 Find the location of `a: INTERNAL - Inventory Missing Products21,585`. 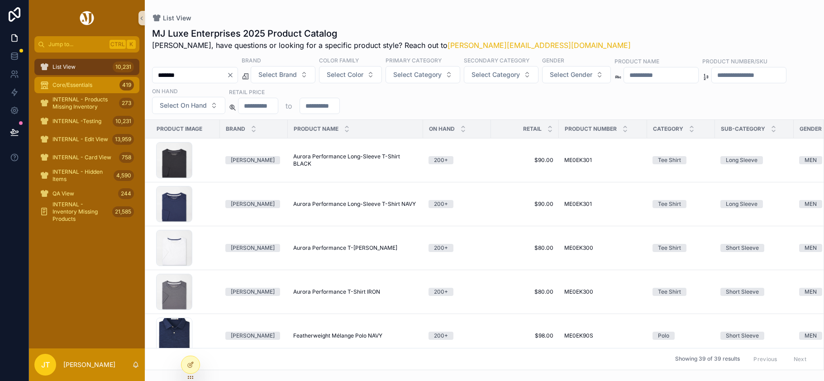

a: INTERNAL - Inventory Missing Products21,585 is located at coordinates (87, 212).